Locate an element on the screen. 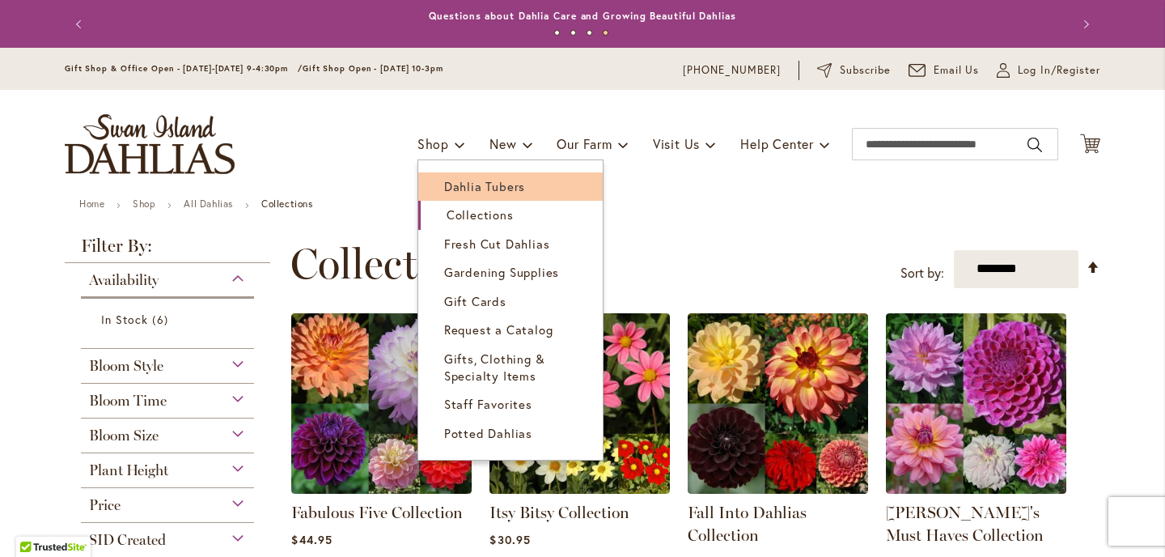  span: Request a Catalog is located at coordinates (498, 329).